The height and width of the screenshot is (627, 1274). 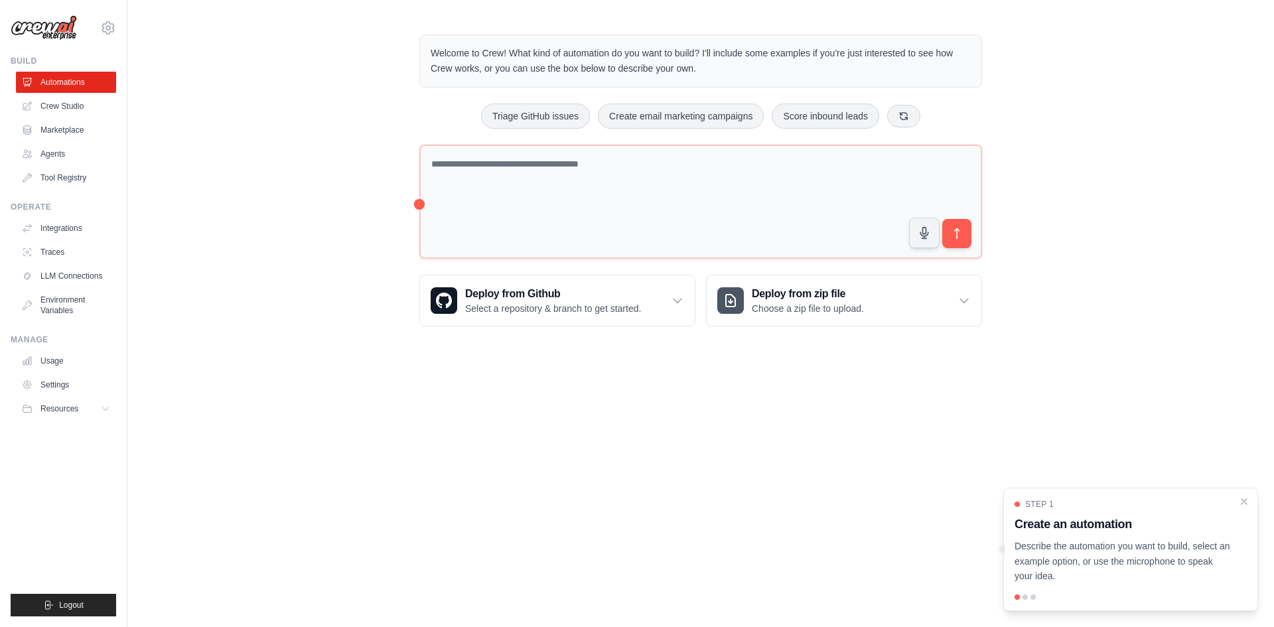 I want to click on button: Logout, so click(x=63, y=605).